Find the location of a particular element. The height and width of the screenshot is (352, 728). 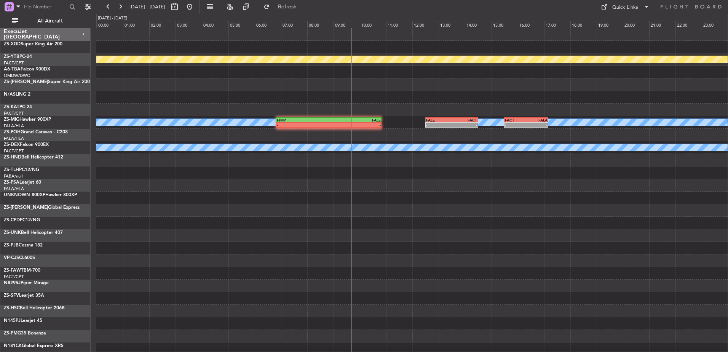

div: 09:00 is located at coordinates (347, 24).